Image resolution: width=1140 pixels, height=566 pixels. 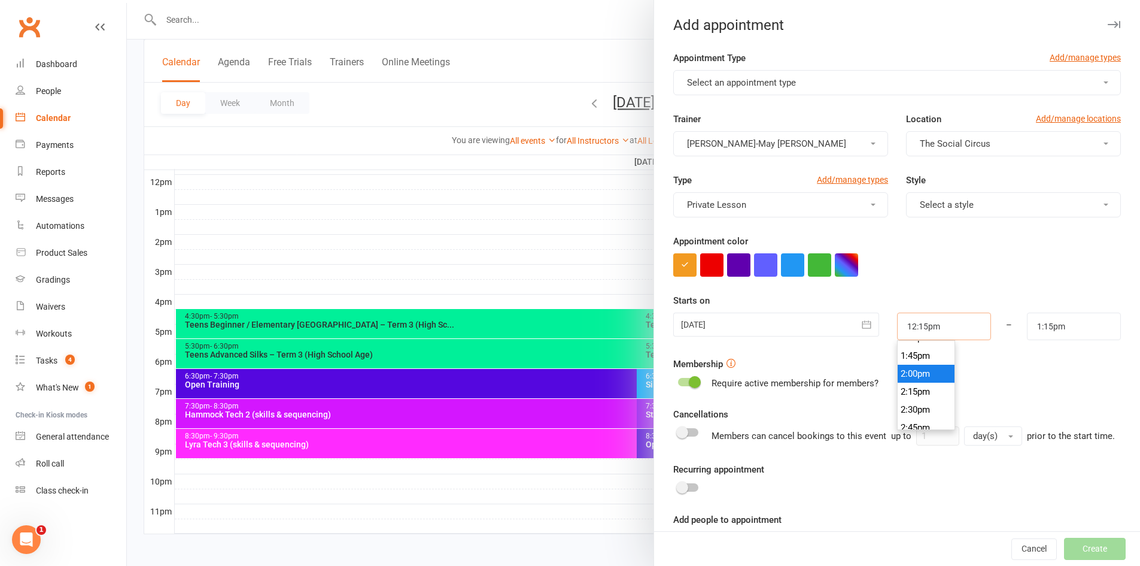 What do you see at coordinates (698, 364) in the screenshot?
I see `label: Membership` at bounding box center [698, 364].